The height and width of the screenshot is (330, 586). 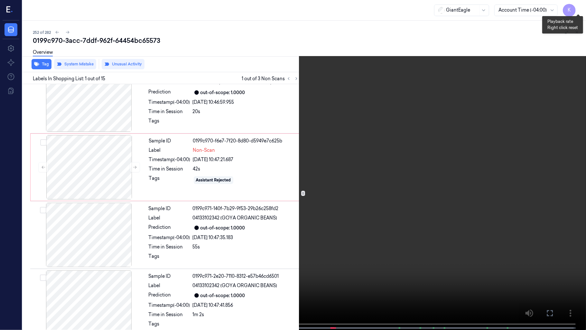 I want to click on button: Tag, so click(x=42, y=64).